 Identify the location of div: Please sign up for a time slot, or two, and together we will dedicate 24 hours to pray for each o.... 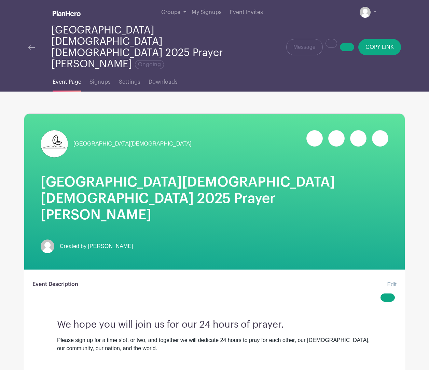
(215, 344).